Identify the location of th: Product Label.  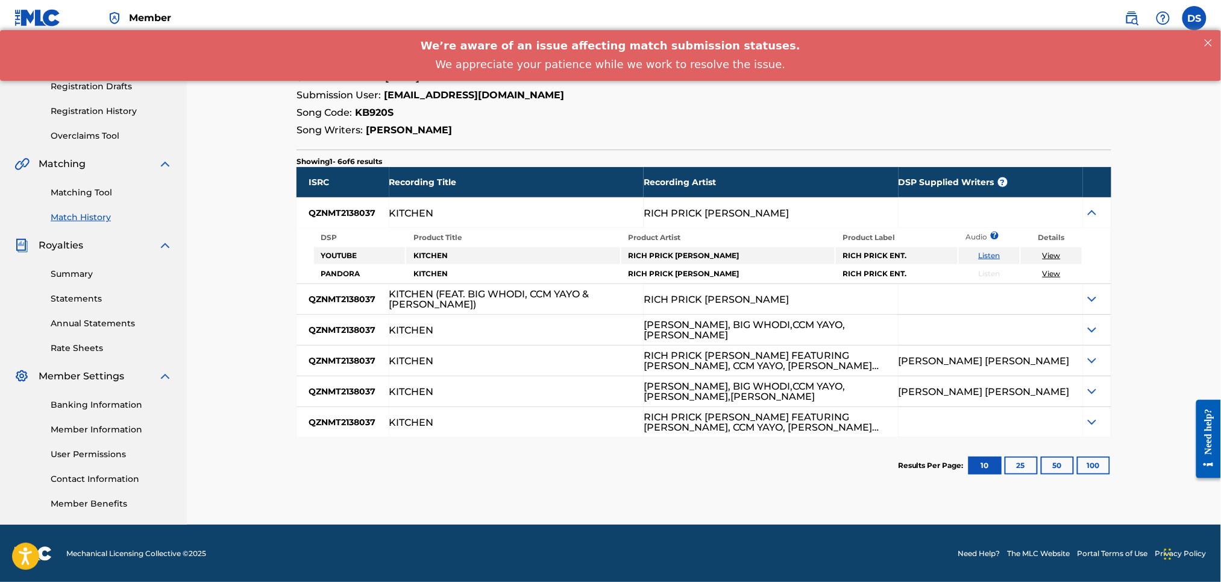
(897, 237).